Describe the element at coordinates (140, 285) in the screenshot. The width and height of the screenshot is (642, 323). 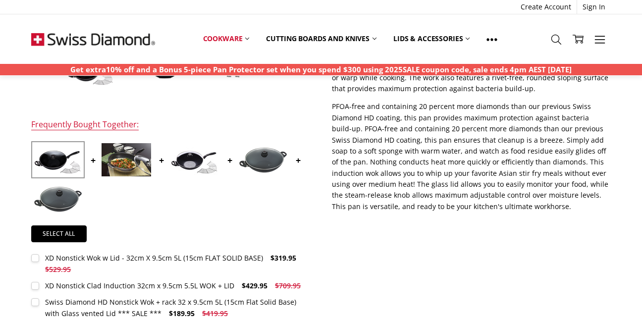
I see `div: XD Nonstick Clad Induction 32cm x 9.5cm 5.5L WOK + LID` at that location.